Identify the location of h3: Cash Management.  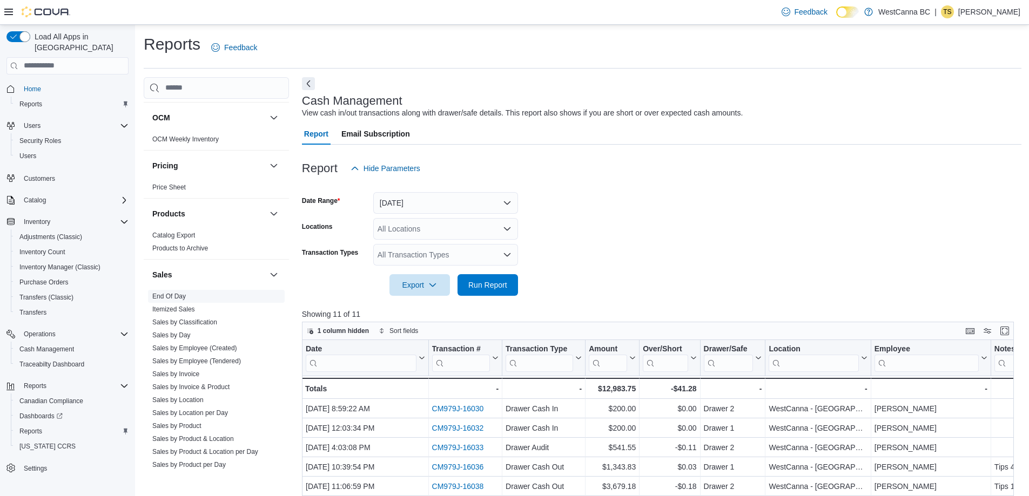
(352, 101).